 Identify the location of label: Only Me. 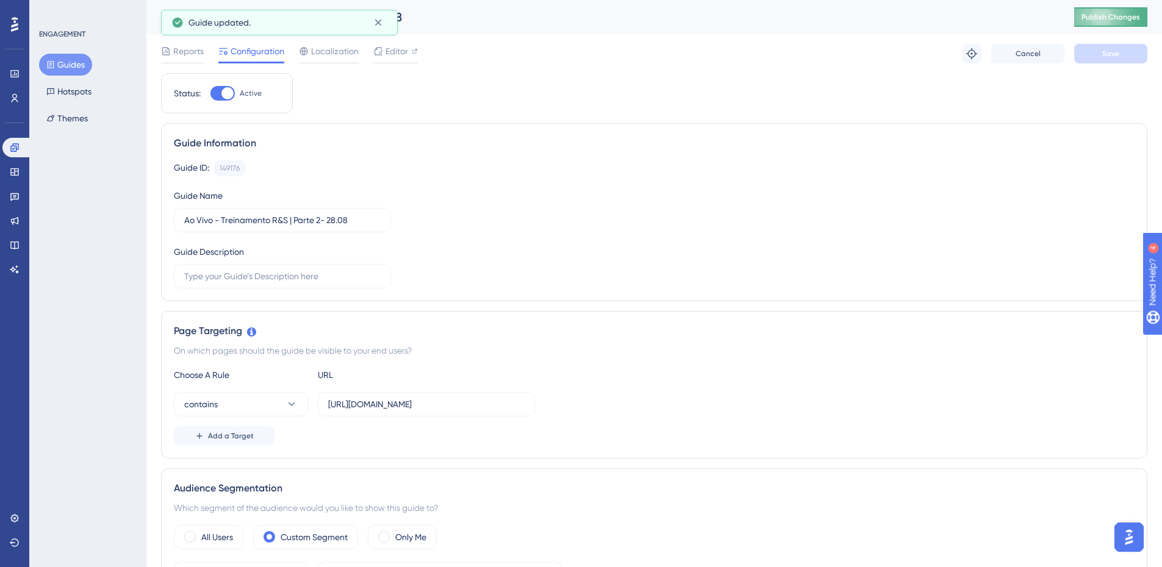
(411, 537).